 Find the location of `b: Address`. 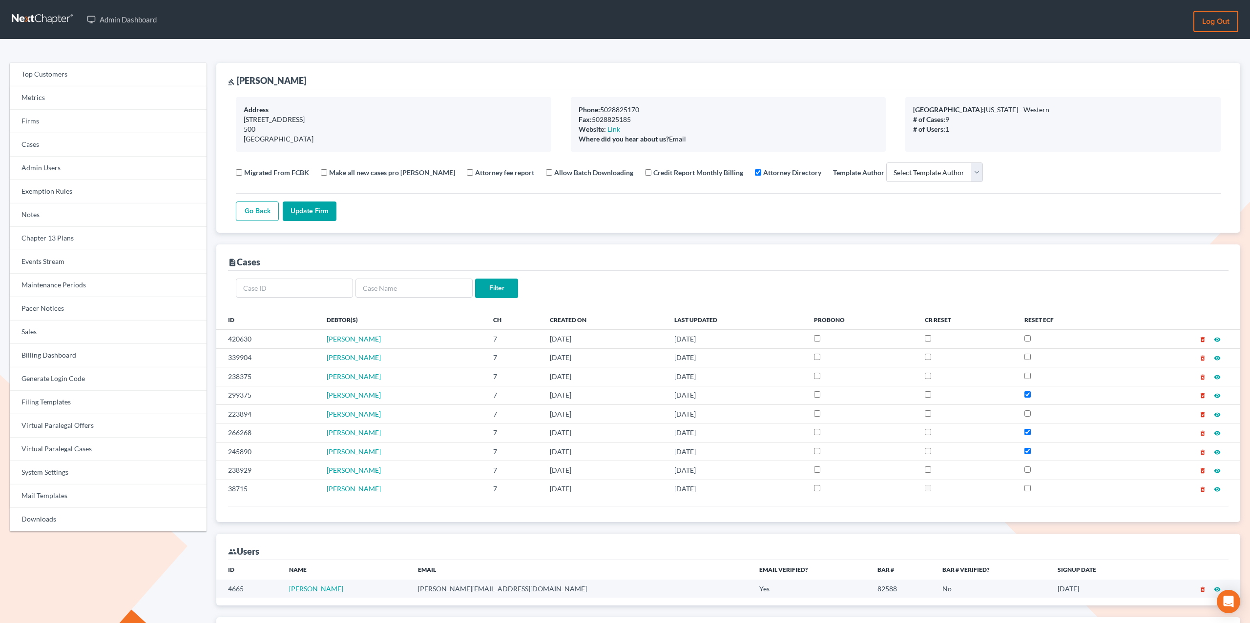

b: Address is located at coordinates (256, 109).